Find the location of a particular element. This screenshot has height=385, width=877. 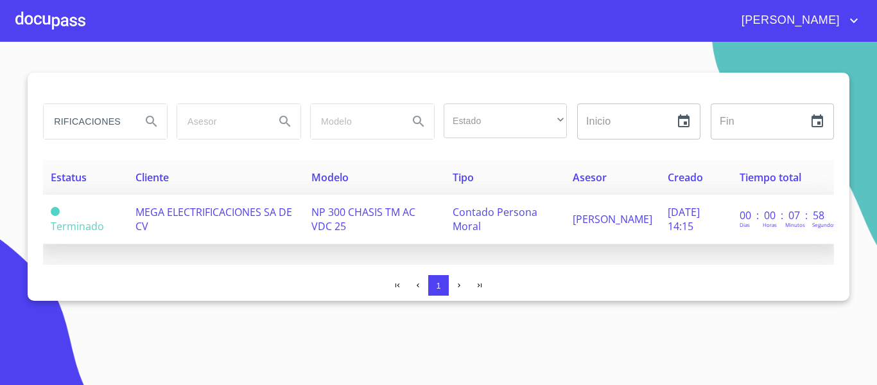

p: 00 : 00 : 07 : 58 is located at coordinates (783, 215).